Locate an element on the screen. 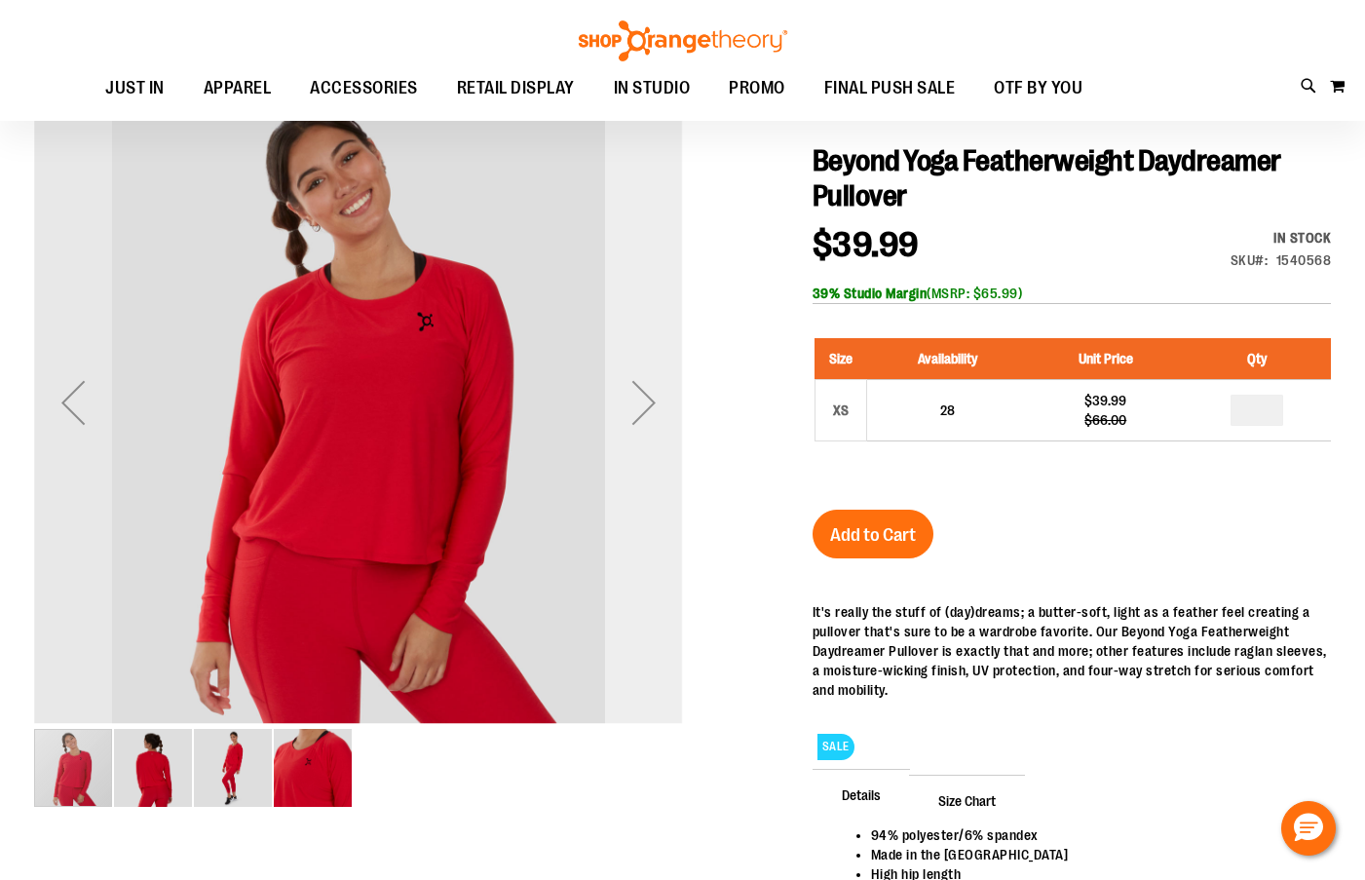  span: Add to Cart is located at coordinates (873, 535).